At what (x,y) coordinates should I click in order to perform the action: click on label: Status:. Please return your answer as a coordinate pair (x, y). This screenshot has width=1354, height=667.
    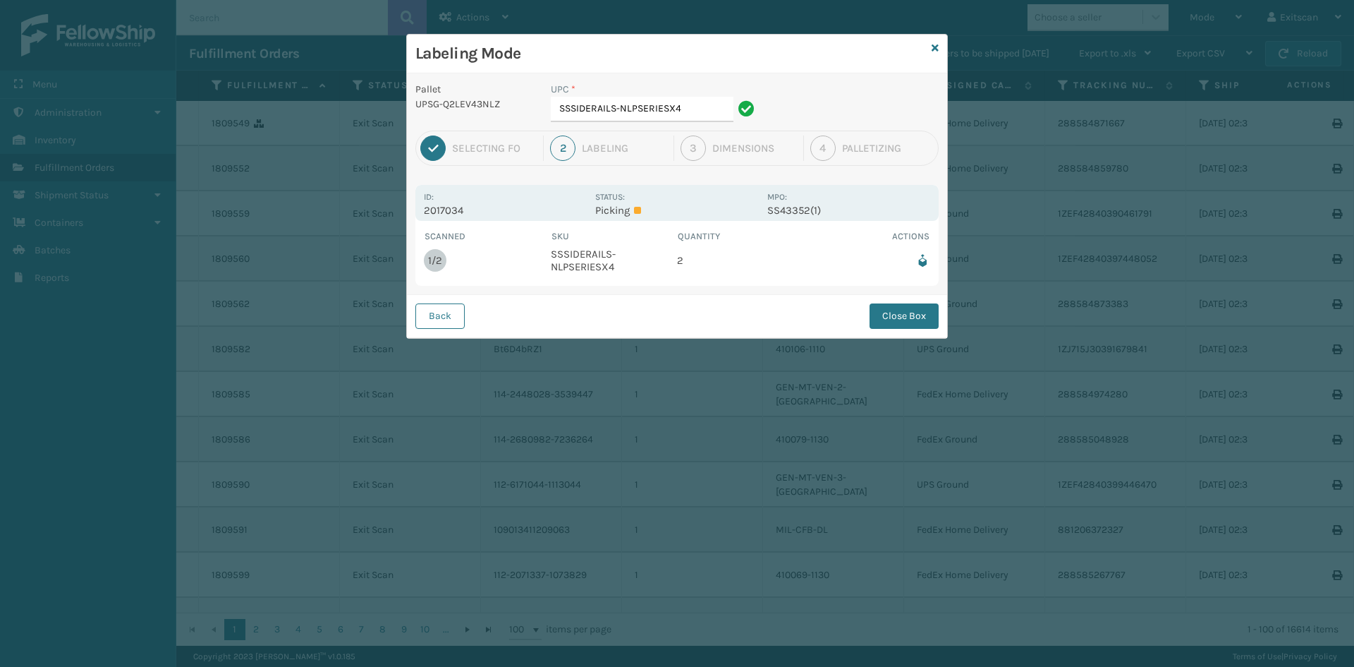
    Looking at the image, I should click on (610, 197).